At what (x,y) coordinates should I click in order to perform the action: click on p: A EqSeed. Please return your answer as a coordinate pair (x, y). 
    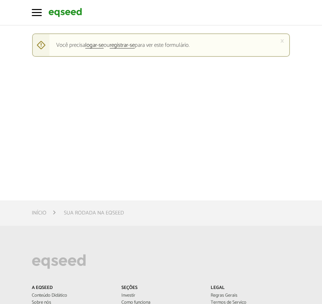
    Looking at the image, I should click on (71, 288).